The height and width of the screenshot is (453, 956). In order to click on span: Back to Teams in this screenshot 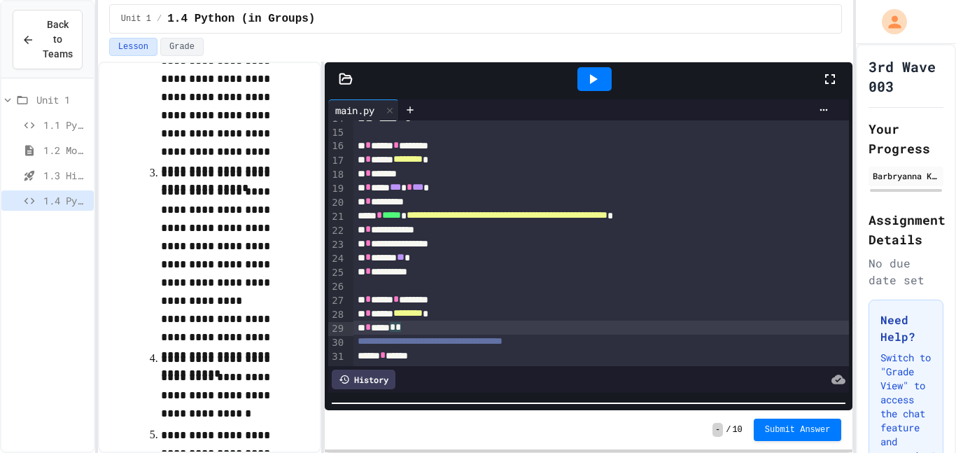, I will do `click(57, 39)`.